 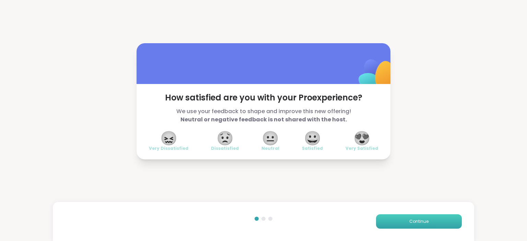 I want to click on span: Satisfied, so click(x=312, y=149).